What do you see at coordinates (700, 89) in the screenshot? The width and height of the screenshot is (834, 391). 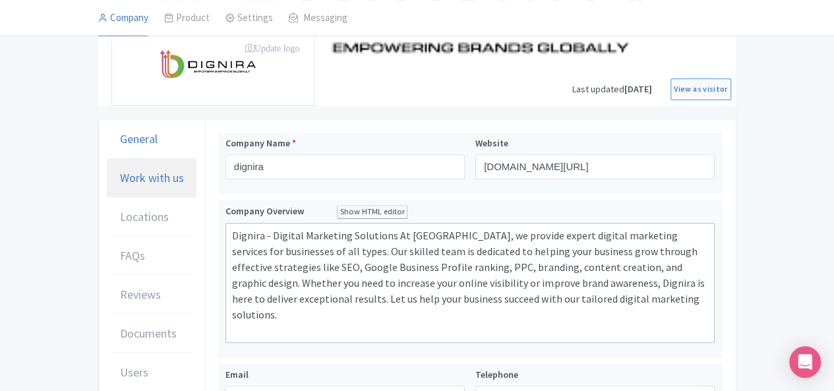 I see `a: View as visitor` at bounding box center [700, 89].